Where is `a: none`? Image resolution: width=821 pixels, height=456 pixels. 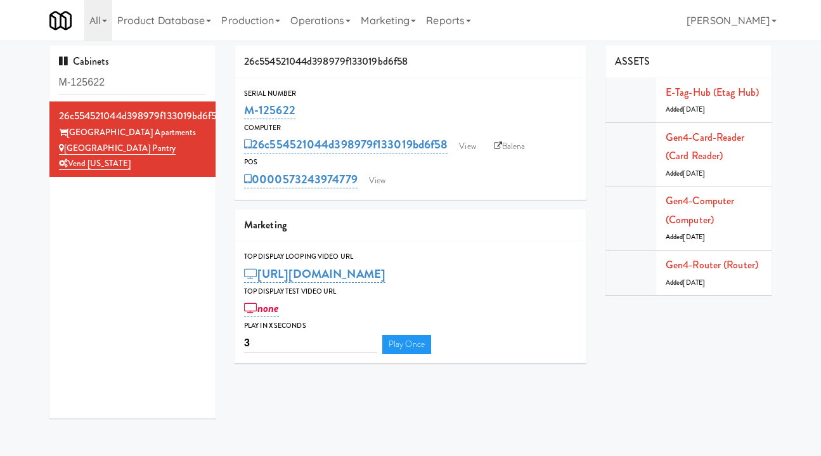 a: none is located at coordinates (261, 308).